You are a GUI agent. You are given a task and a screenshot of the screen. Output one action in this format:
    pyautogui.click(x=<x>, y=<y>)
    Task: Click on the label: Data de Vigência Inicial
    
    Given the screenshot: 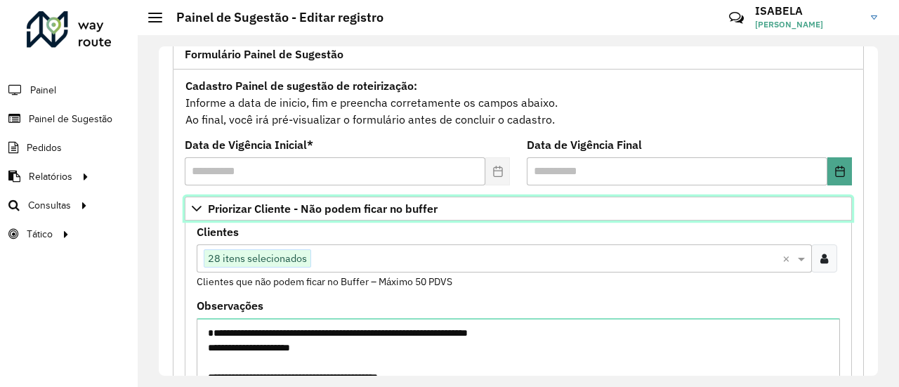 What is the action you would take?
    pyautogui.click(x=249, y=145)
    